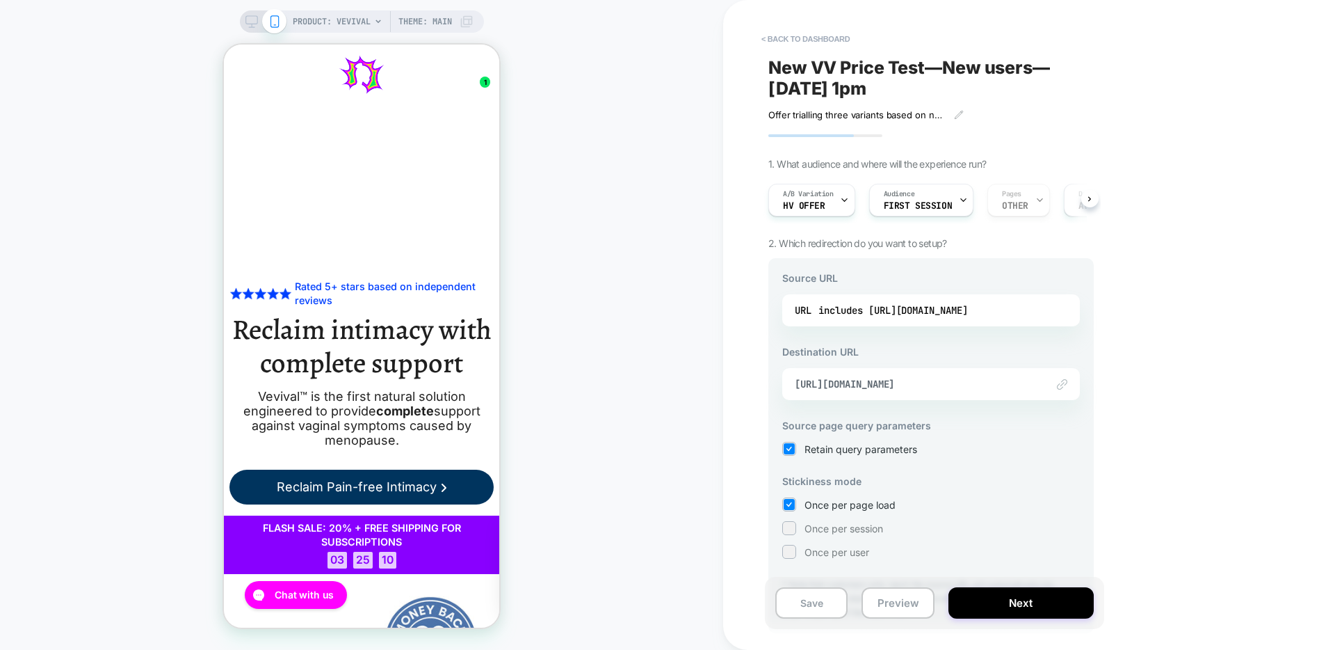 Image resolution: width=1335 pixels, height=650 pixels. Describe the element at coordinates (918, 206) in the screenshot. I see `span: First Session` at that location.